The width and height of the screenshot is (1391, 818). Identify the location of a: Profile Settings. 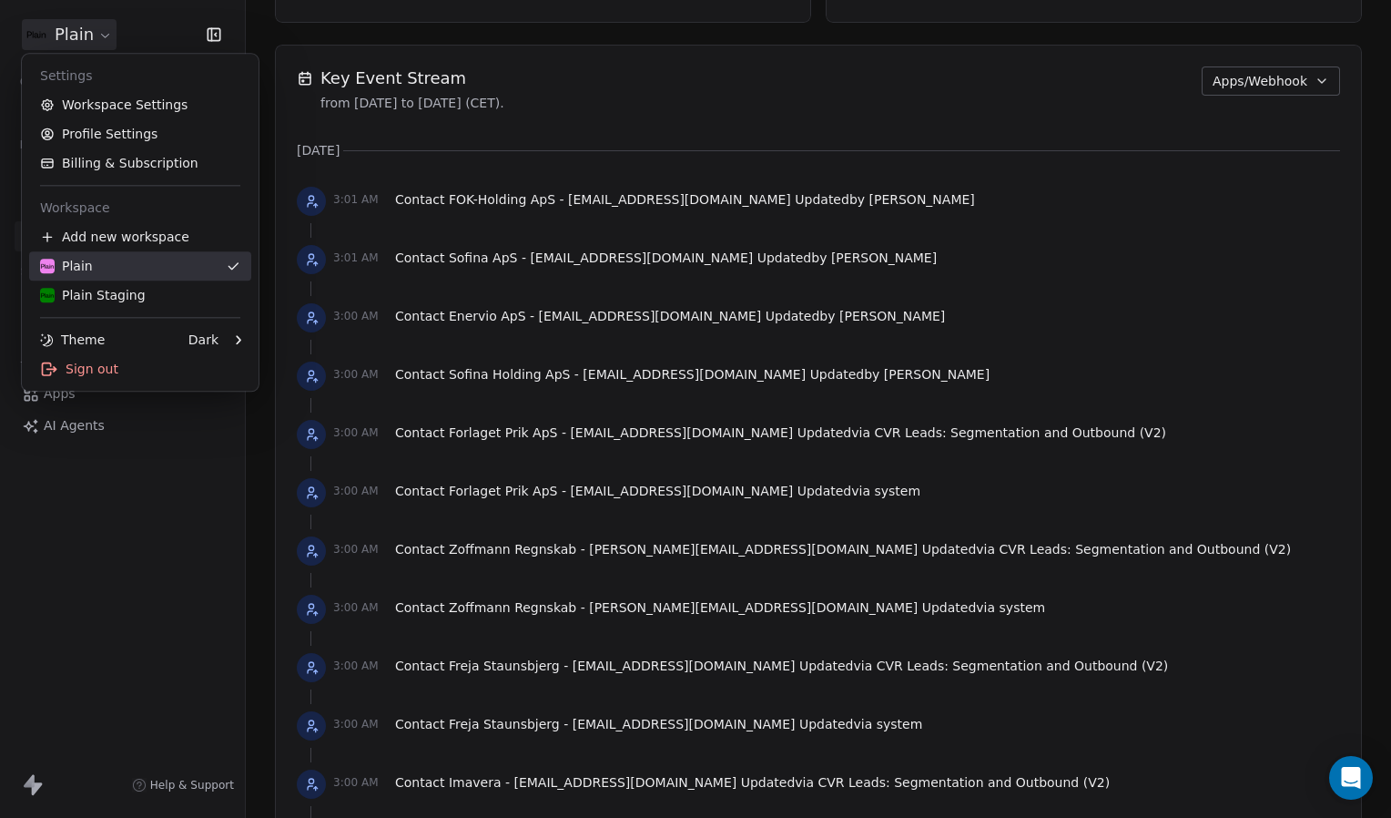
(140, 134).